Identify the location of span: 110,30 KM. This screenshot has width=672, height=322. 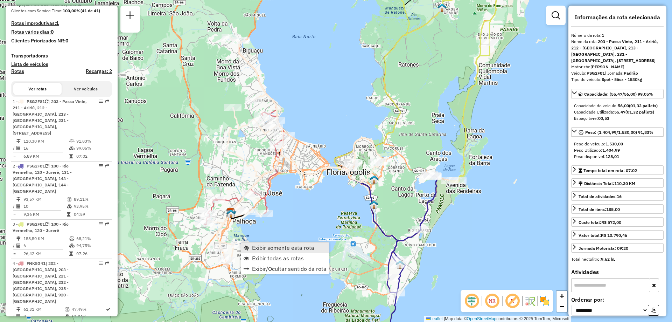
(625, 183).